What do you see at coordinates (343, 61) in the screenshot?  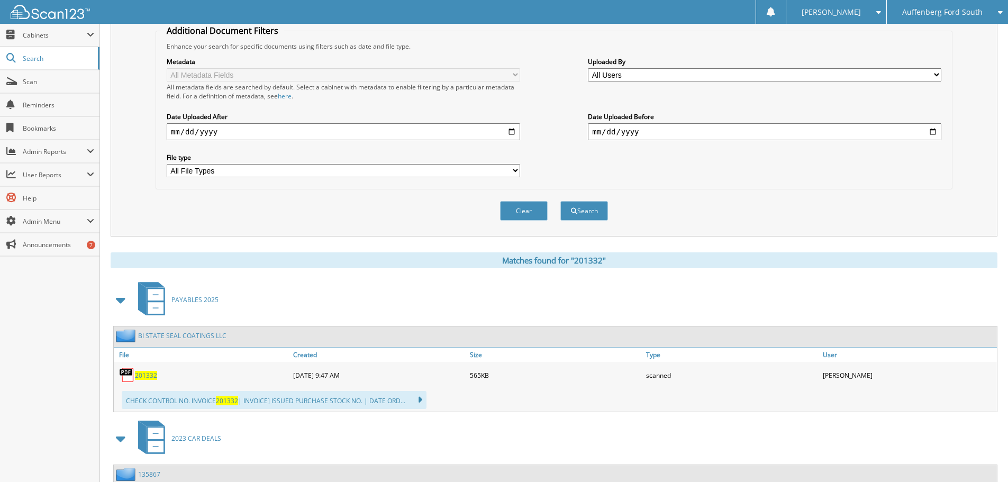 I see `label: Metadata` at bounding box center [343, 61].